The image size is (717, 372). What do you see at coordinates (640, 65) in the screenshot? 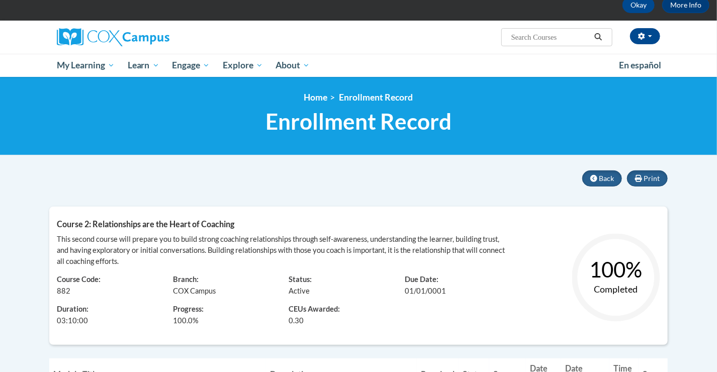
I see `a: En español` at bounding box center [640, 65].